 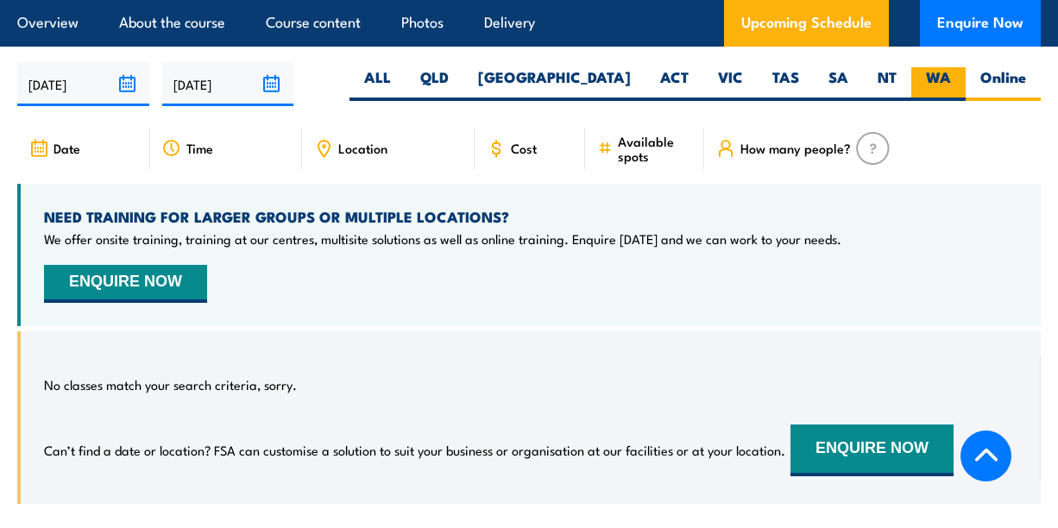 What do you see at coordinates (66, 148) in the screenshot?
I see `span: Date` at bounding box center [66, 148].